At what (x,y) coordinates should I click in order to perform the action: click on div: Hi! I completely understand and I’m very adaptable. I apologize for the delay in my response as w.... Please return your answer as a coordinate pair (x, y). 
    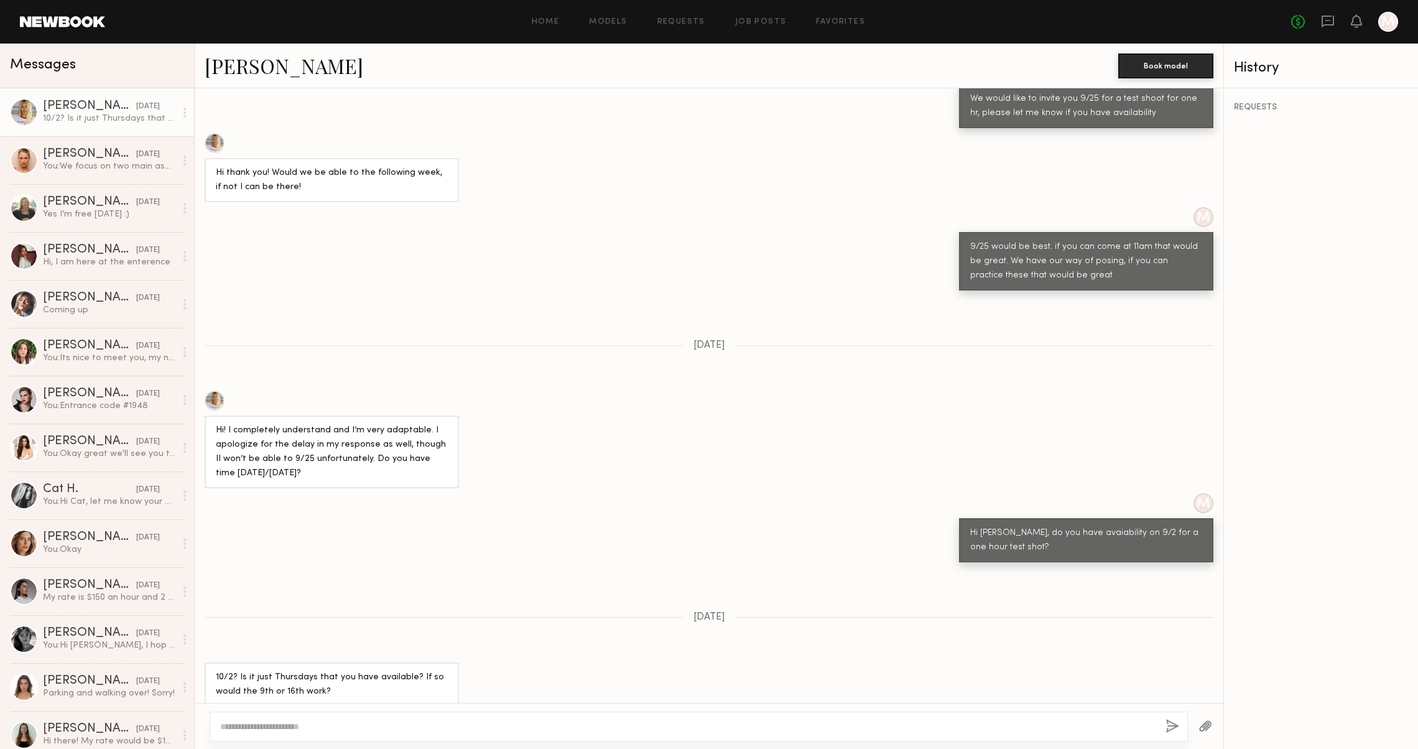
    Looking at the image, I should click on (331, 452).